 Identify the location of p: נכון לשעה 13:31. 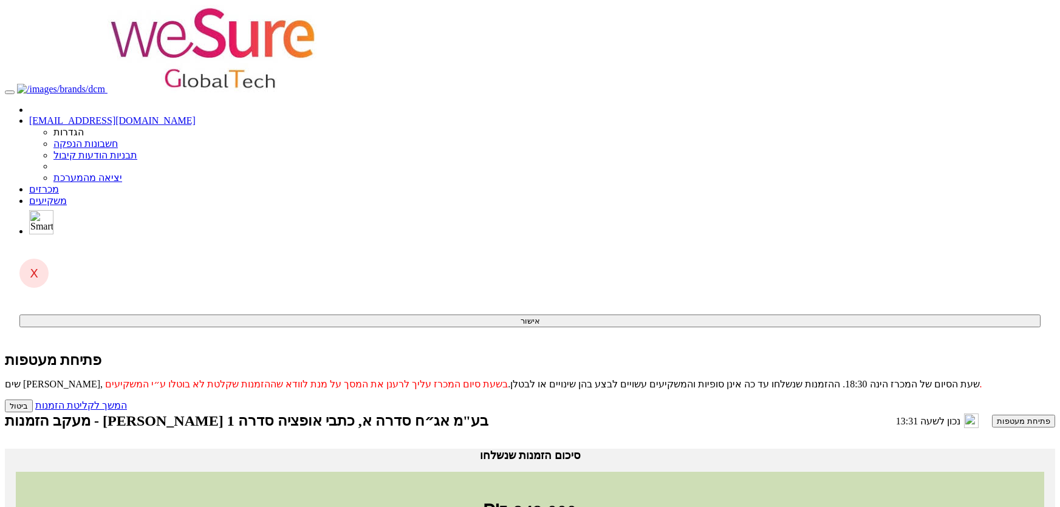
(929, 421).